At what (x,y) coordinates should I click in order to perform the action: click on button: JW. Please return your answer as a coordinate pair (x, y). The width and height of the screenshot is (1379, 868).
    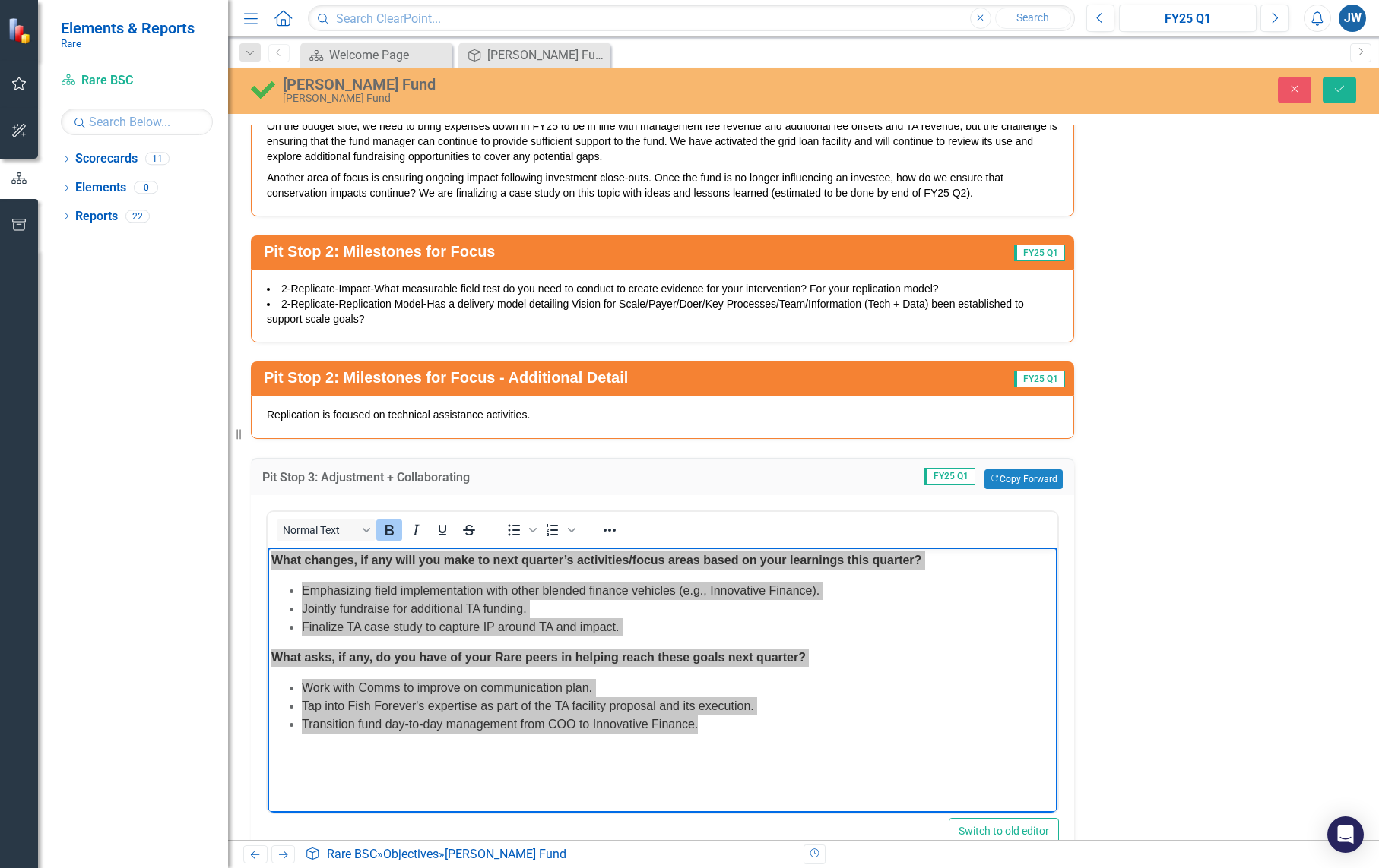
    Looking at the image, I should click on (1352, 18).